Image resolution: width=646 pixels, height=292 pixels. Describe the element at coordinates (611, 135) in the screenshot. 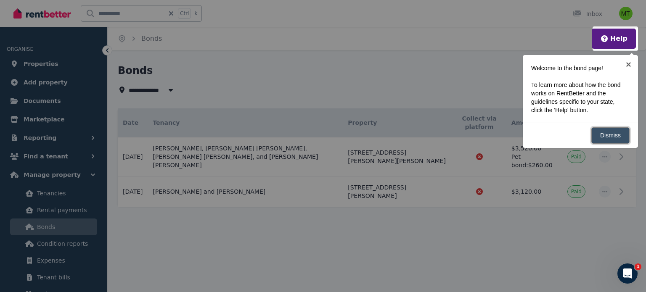

I see `a: Dismiss` at that location.